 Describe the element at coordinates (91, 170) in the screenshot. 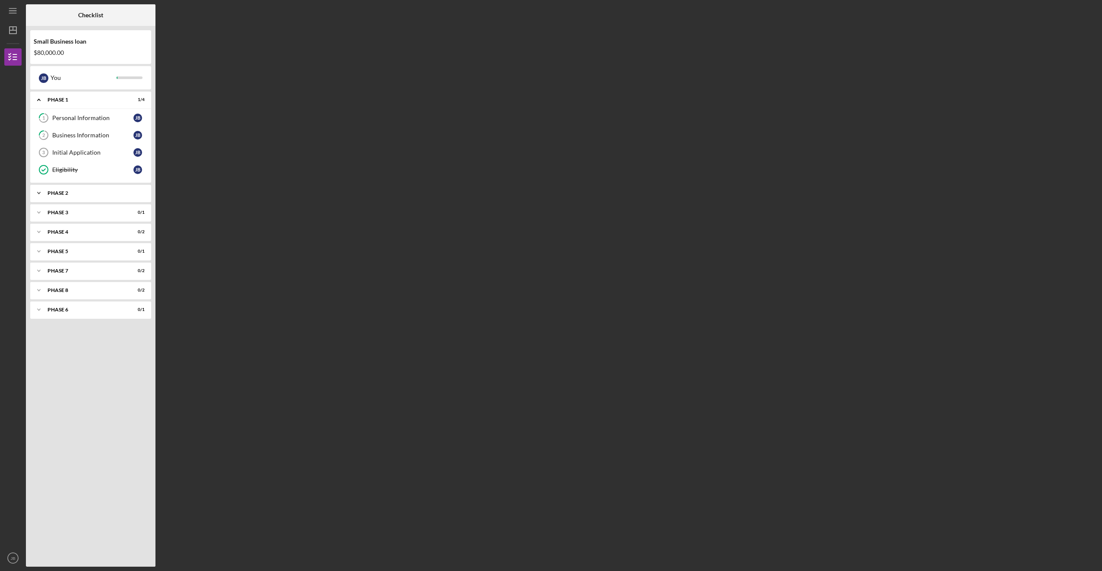

I see `a: EligibilityJB` at that location.